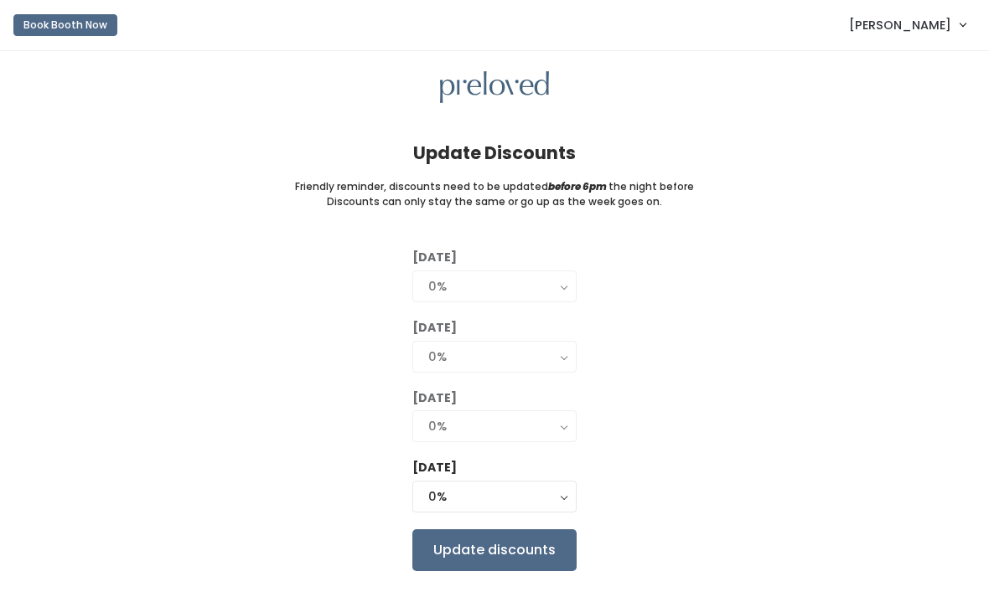 Image resolution: width=989 pixels, height=592 pixels. What do you see at coordinates (494, 550) in the screenshot?
I see `input: Update discounts` at bounding box center [494, 550].